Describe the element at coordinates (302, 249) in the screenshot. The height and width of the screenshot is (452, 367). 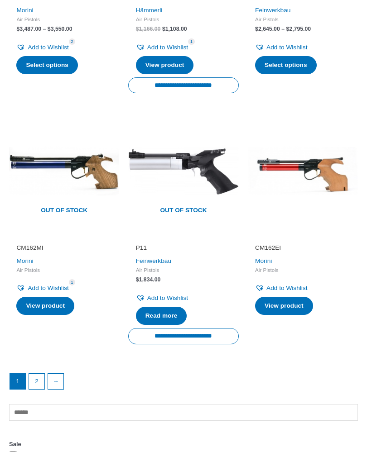
I see `a: CM162EI` at that location.